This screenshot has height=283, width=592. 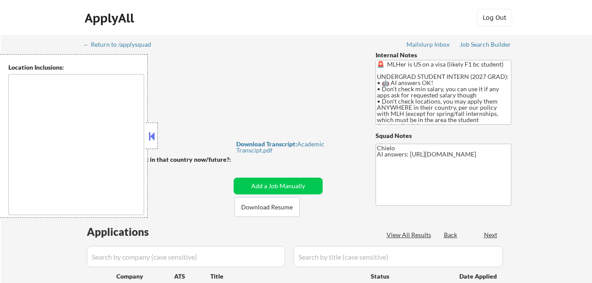 What do you see at coordinates (398, 257) in the screenshot?
I see `input: Search by title (case sensitive)` at bounding box center [398, 257].